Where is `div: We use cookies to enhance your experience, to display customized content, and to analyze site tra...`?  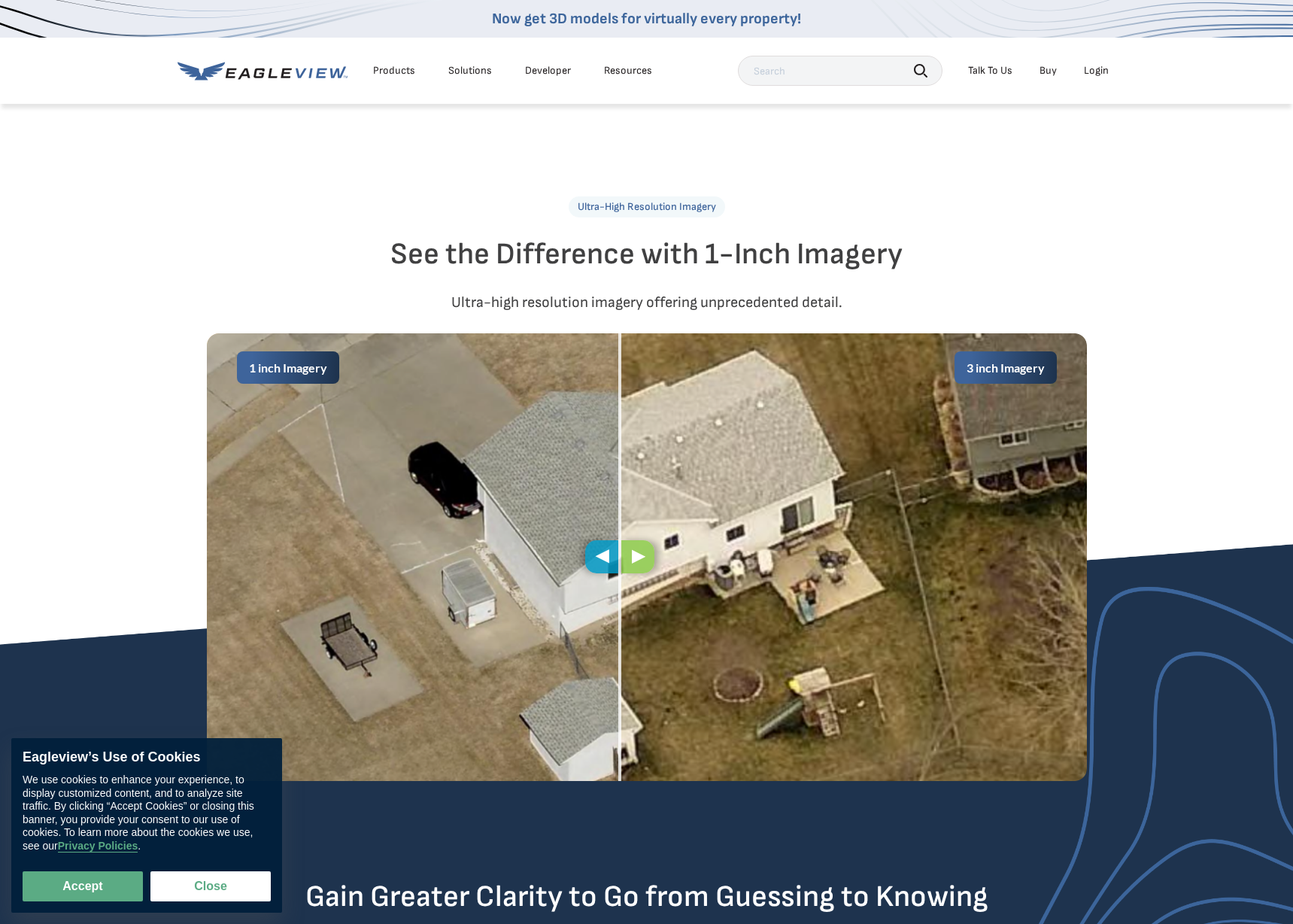
div: We use cookies to enhance your experience, to display customized content, and to analyze site tra... is located at coordinates (146, 813).